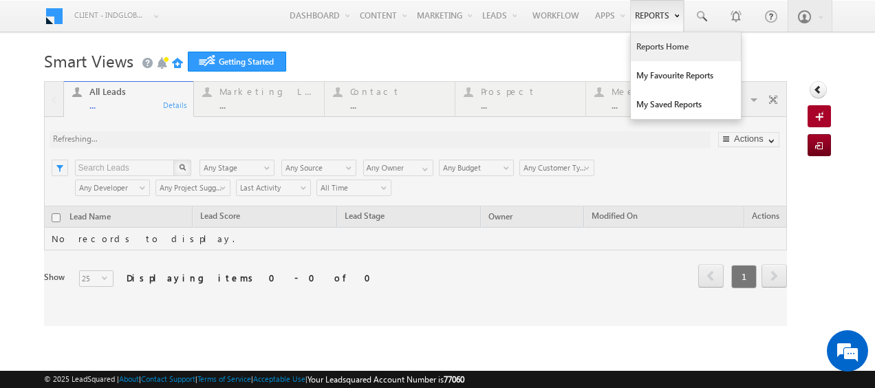 Image resolution: width=875 pixels, height=388 pixels. Describe the element at coordinates (89, 61) in the screenshot. I see `span: Smart Views` at that location.